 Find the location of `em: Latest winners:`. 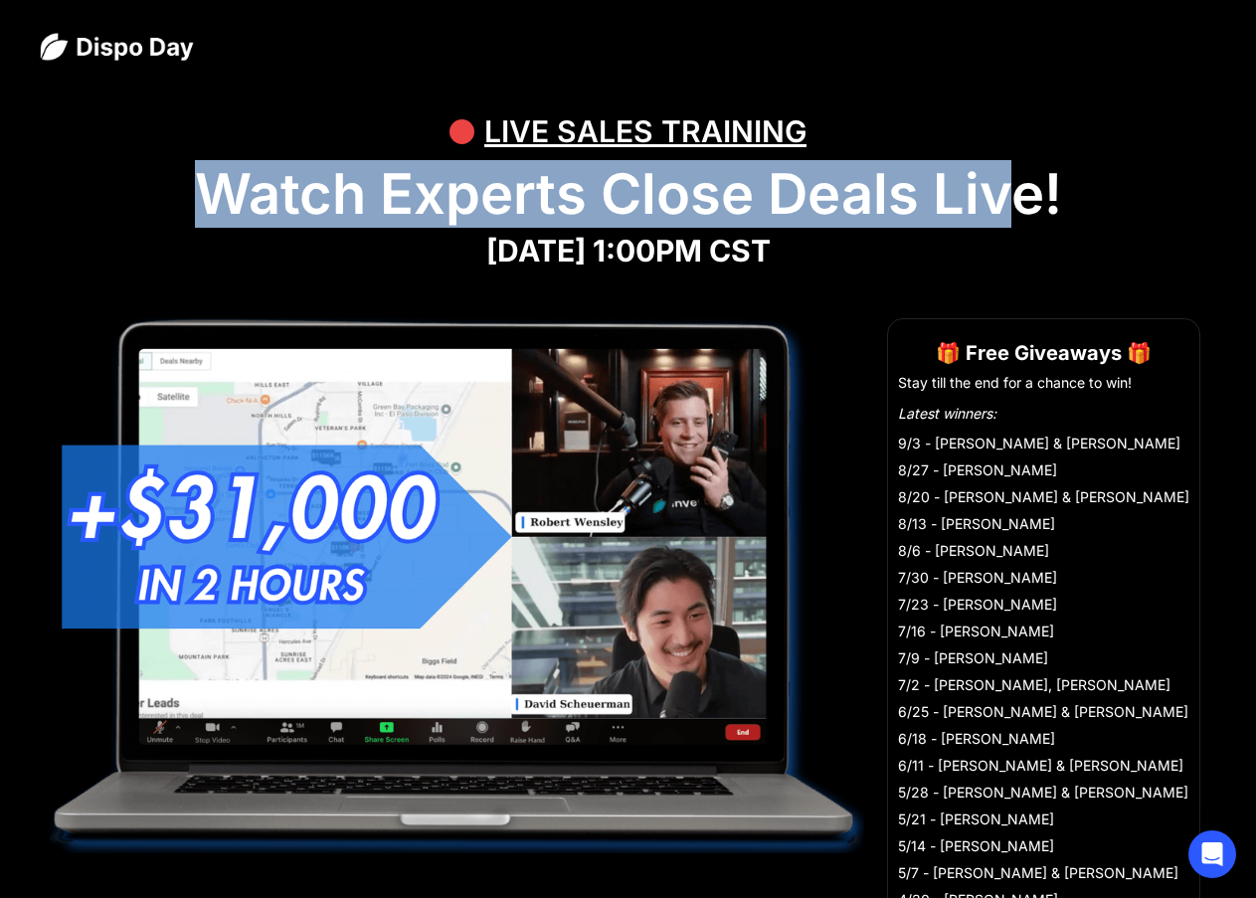

em: Latest winners: is located at coordinates (947, 413).